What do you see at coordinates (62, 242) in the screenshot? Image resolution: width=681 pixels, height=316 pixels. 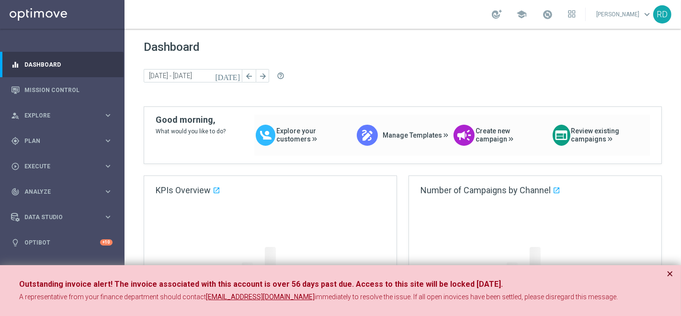 I see `div: Optibot` at bounding box center [62, 242].